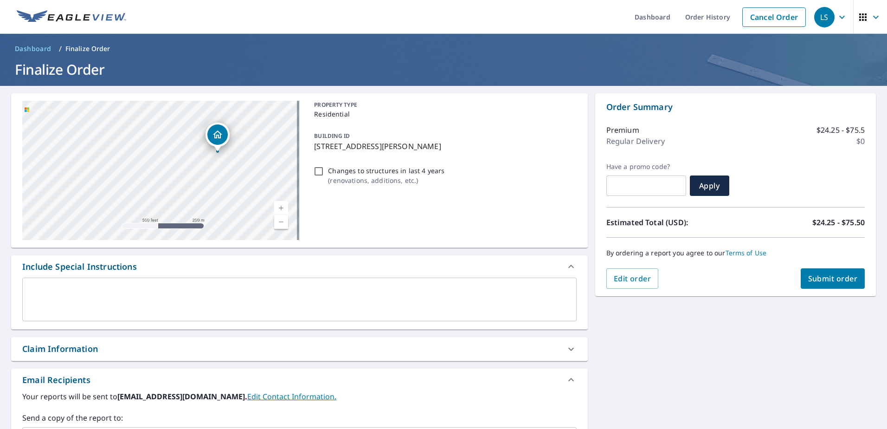 The height and width of the screenshot is (429, 887). I want to click on div: LS, so click(825, 17).